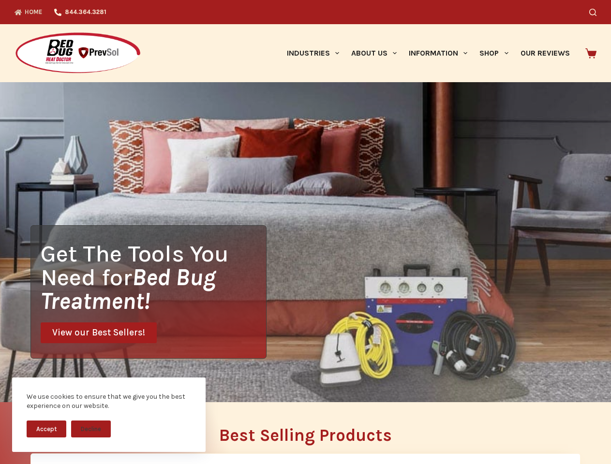 The height and width of the screenshot is (464, 611). What do you see at coordinates (78, 53) in the screenshot?
I see `img: Prevsol/Bed Bug Heat Doctor` at bounding box center [78, 53].